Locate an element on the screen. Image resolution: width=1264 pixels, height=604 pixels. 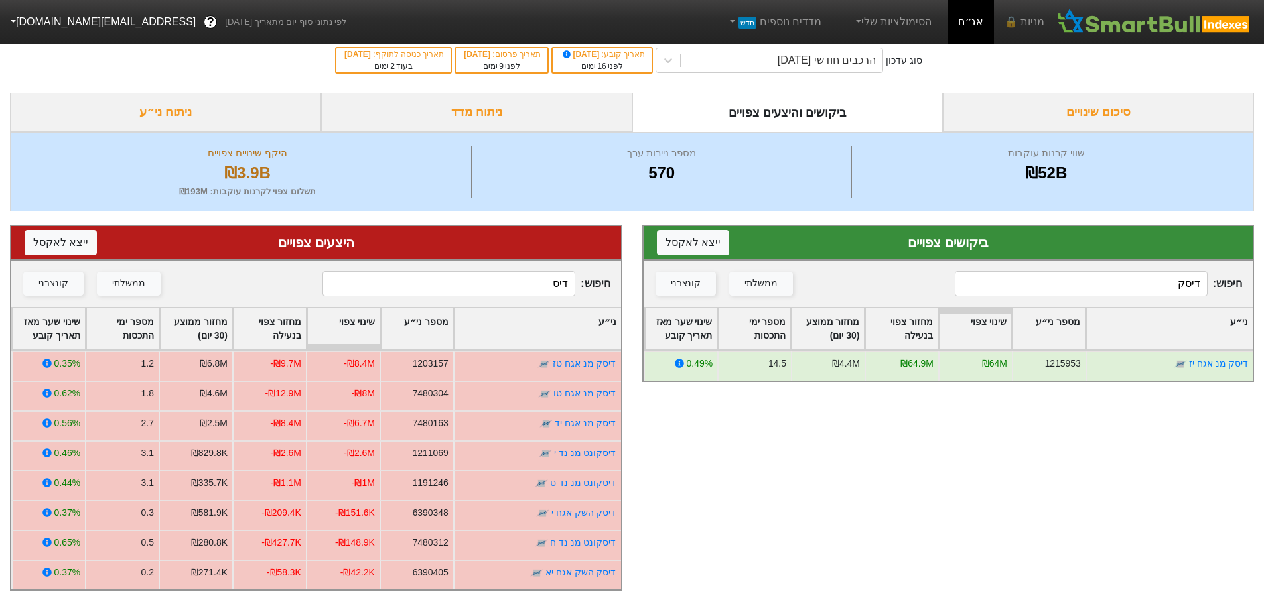
div: -₪8M is located at coordinates (363, 393).